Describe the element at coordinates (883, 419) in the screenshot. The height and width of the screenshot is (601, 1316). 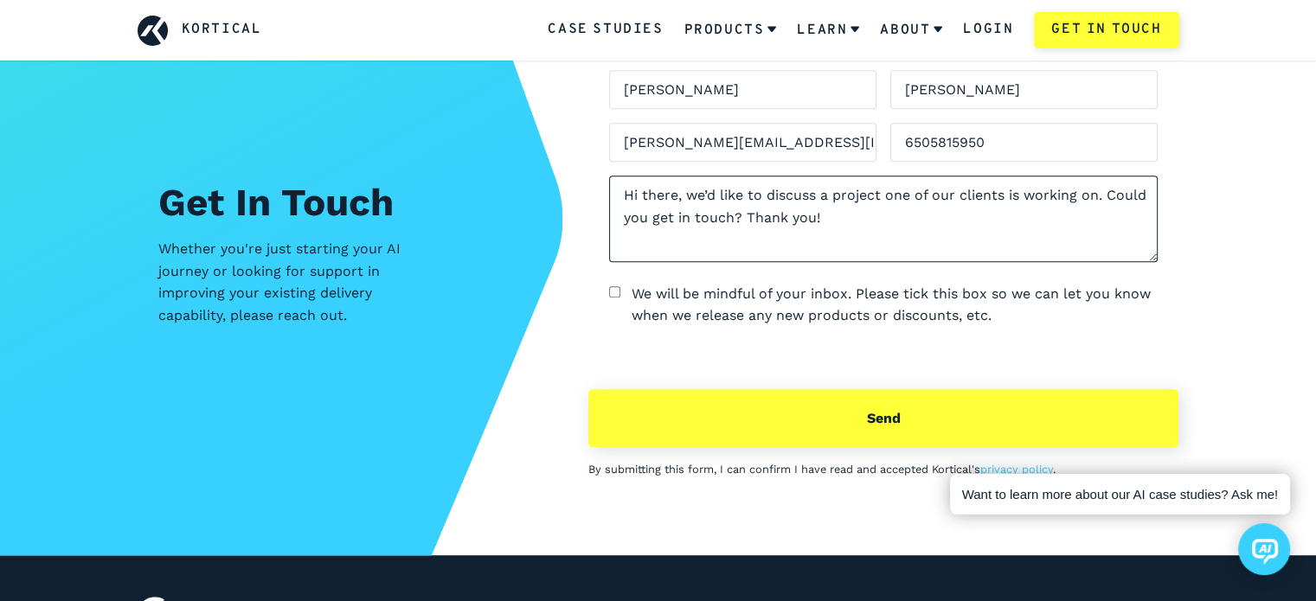
I see `button: send` at that location.